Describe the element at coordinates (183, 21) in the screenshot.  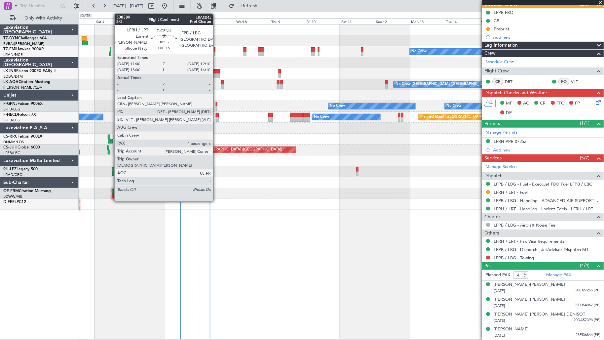
I see `div: Mon 6` at that location.